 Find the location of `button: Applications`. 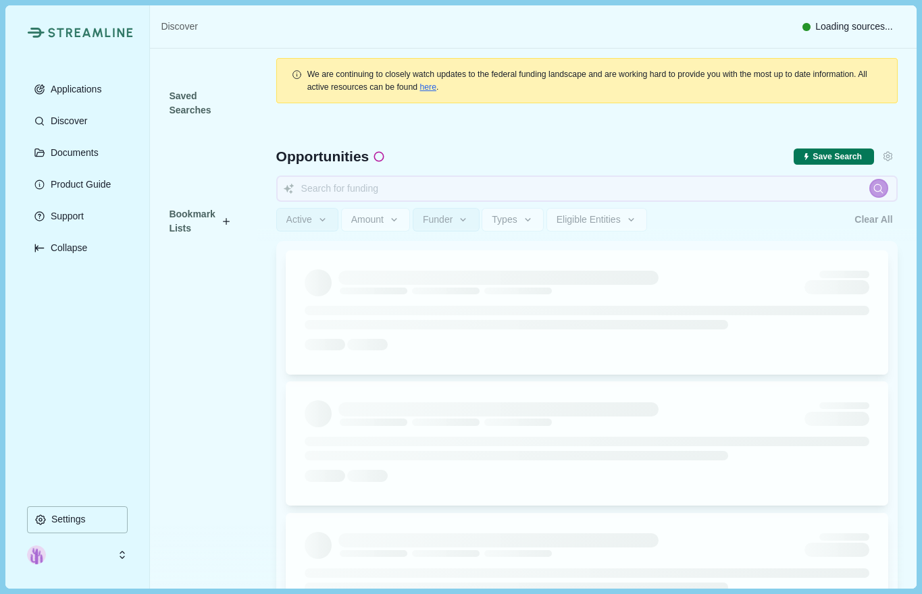

button: Applications is located at coordinates (77, 89).